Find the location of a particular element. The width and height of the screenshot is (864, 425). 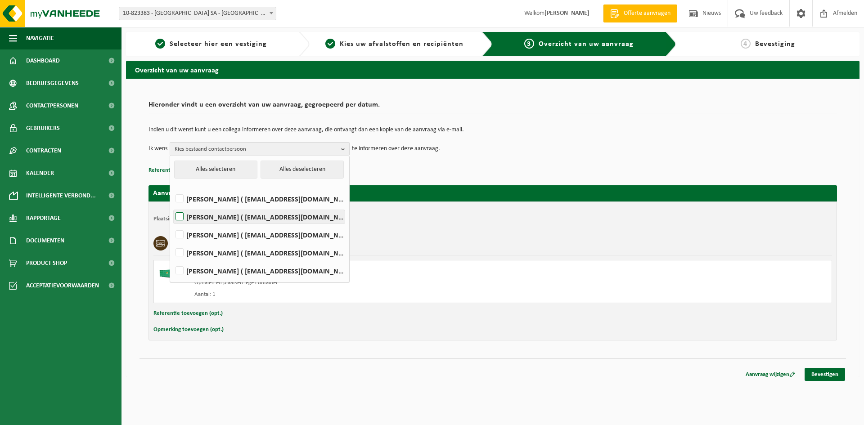

span: 10-823383 - BELPARK SA - WAVRE is located at coordinates (198, 14).